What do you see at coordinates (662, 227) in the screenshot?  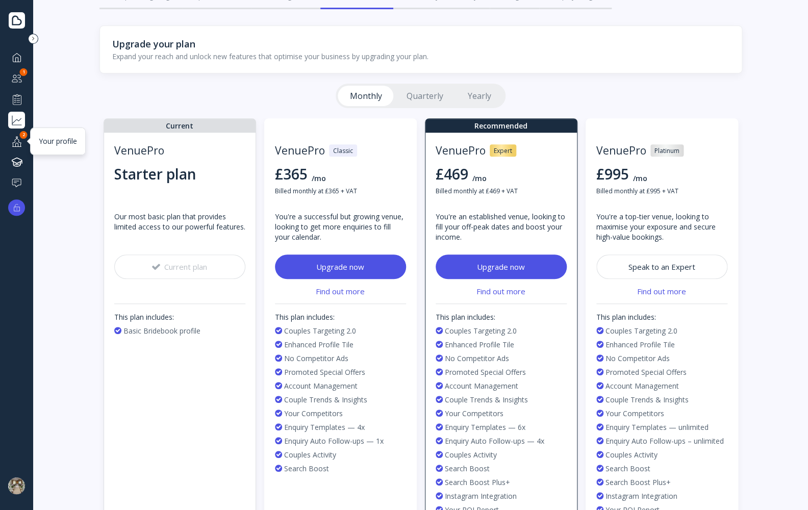 I see `div: You're a top-tier venue, looking to maximise your exposure and secure high-value bookings.` at bounding box center [662, 227].